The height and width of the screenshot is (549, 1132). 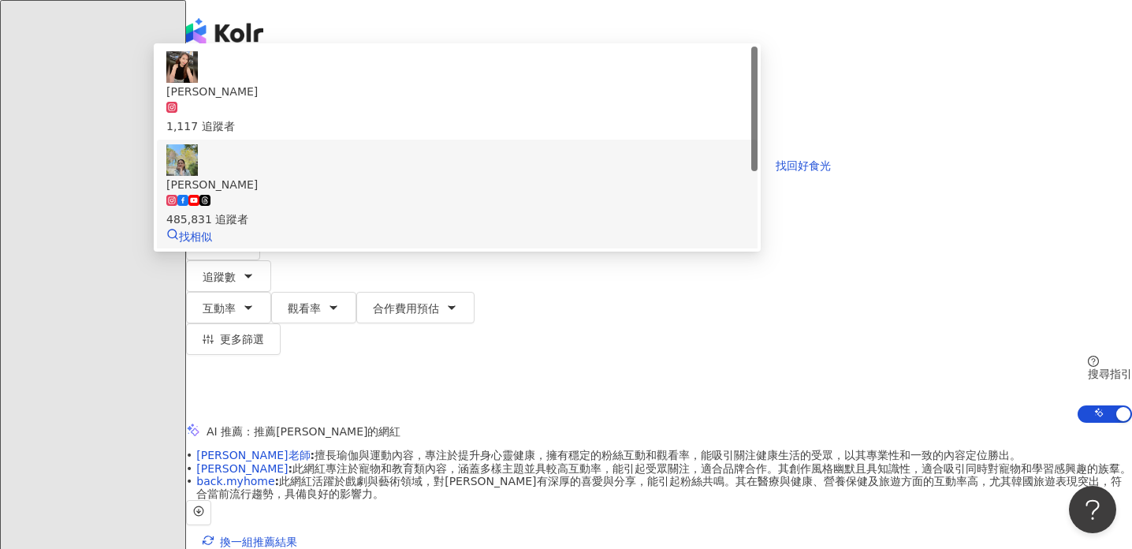 What do you see at coordinates (259, 542) in the screenshot?
I see `span: 換一組推薦結果` at bounding box center [259, 542].